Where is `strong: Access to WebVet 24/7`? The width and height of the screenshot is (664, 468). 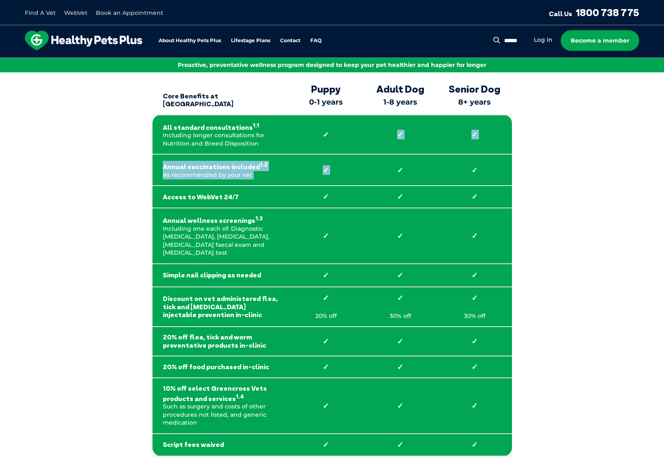
strong: Access to WebVet 24/7 is located at coordinates (221, 197).